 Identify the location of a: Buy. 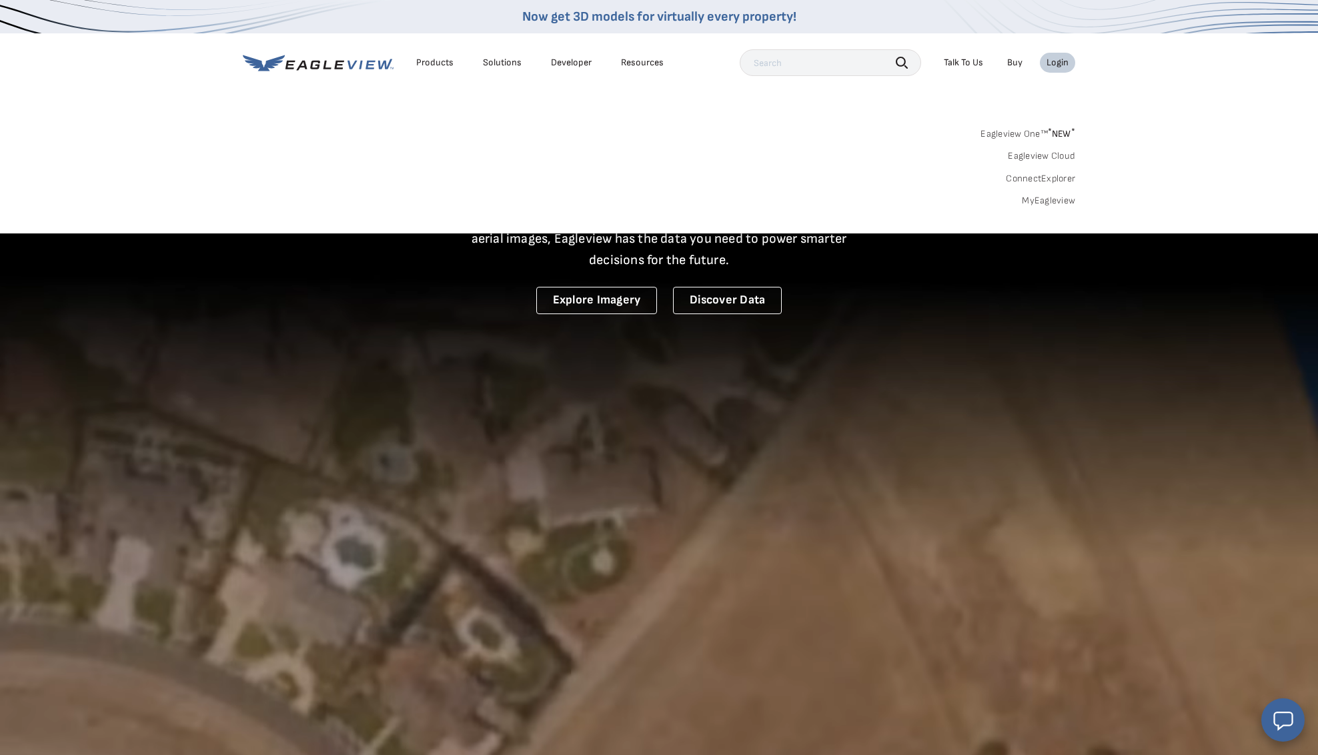
(1014, 63).